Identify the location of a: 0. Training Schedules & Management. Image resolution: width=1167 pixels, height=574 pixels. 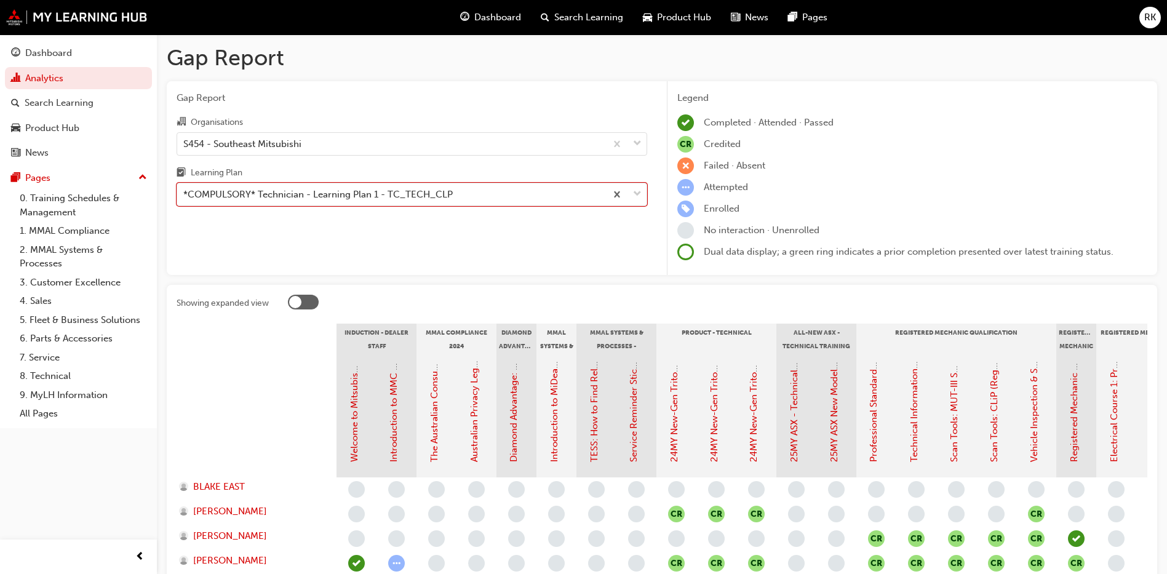
(83, 205).